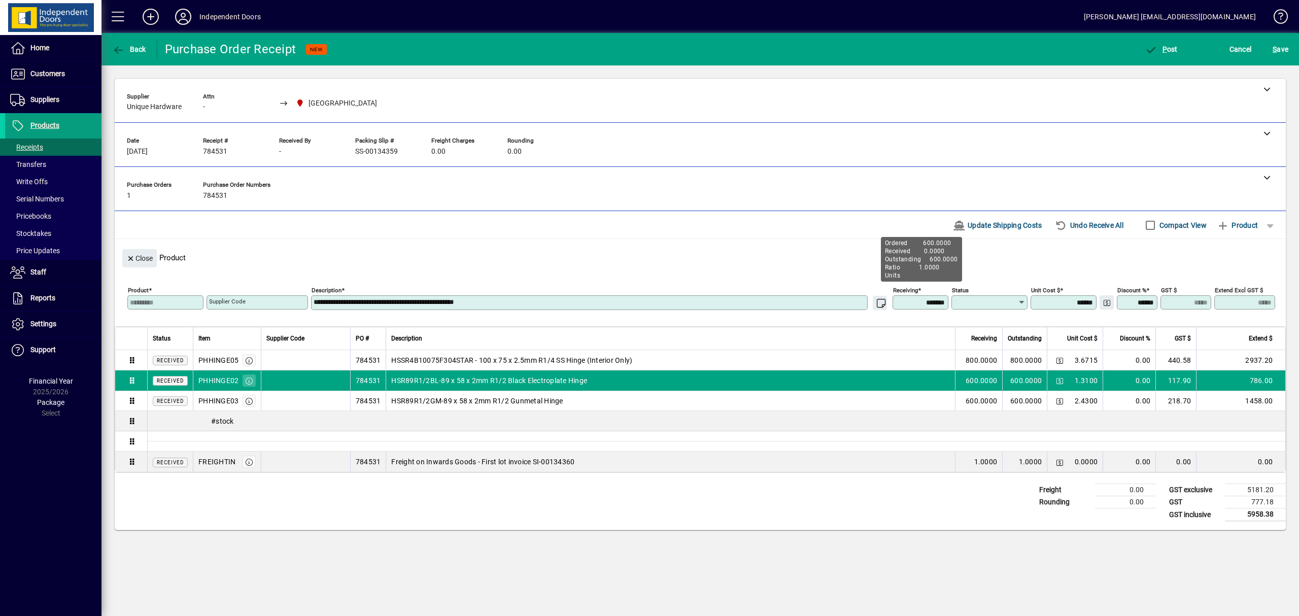 This screenshot has height=616, width=1299. I want to click on a: Suppliers, so click(53, 100).